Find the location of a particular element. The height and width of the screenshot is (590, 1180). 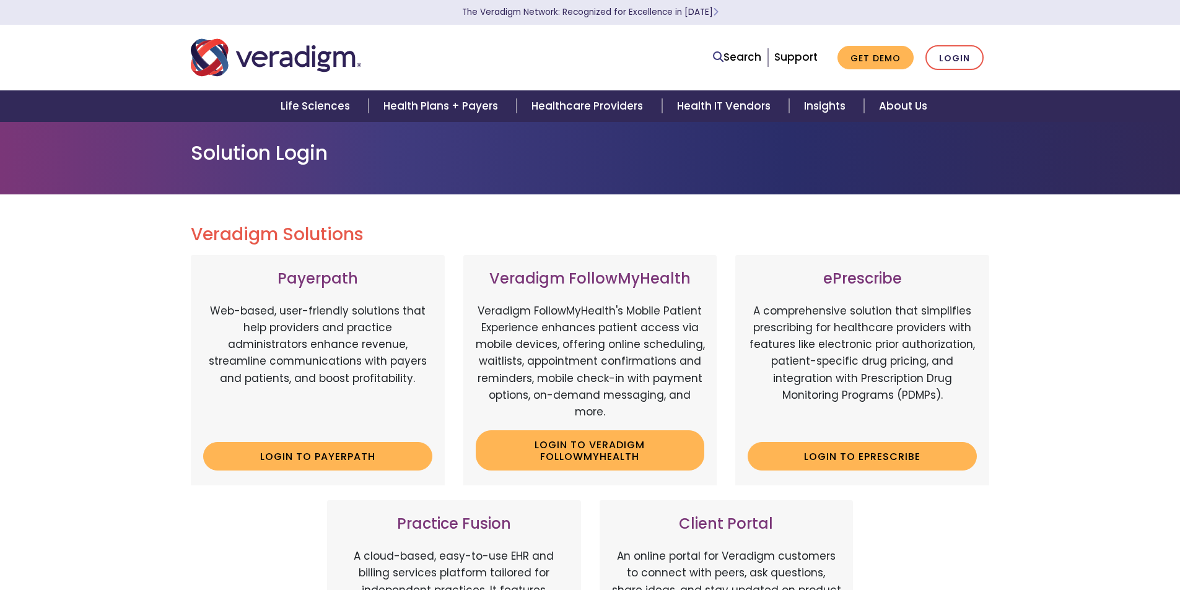

a: Login is located at coordinates (954, 58).